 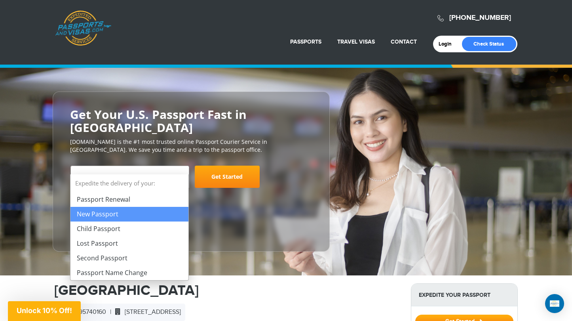 What do you see at coordinates (465, 295) in the screenshot?
I see `strong: Expedite Your Passport` at bounding box center [465, 295].